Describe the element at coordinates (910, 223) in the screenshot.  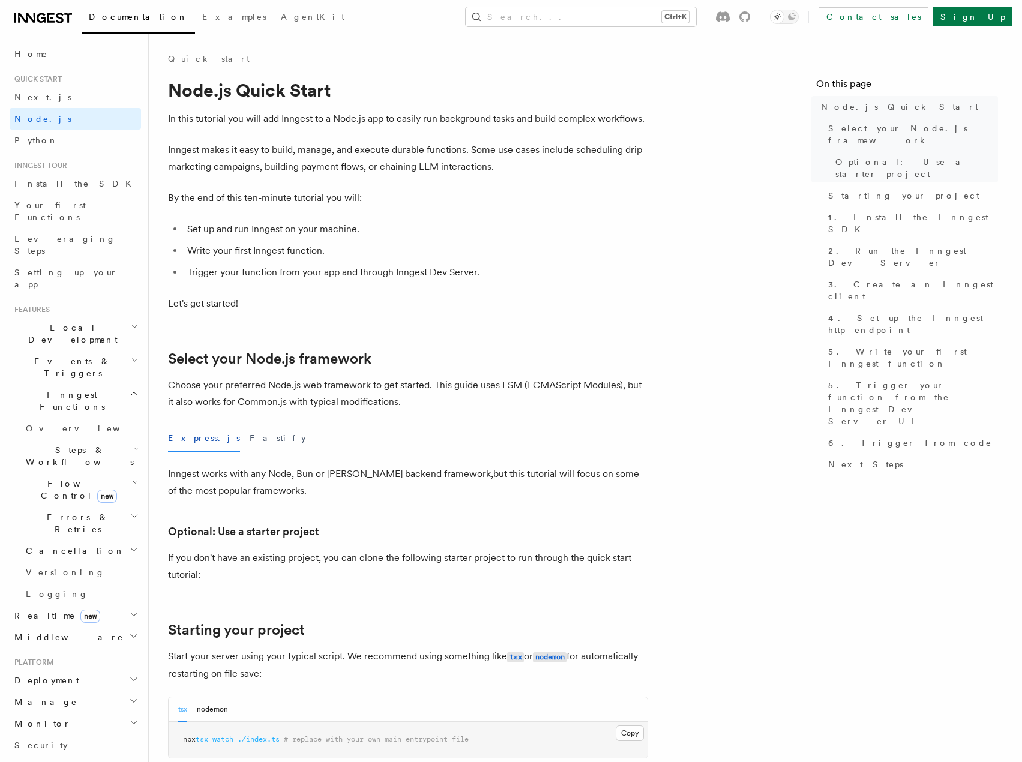
I see `a: 1. Install the Inngest SDK` at that location.